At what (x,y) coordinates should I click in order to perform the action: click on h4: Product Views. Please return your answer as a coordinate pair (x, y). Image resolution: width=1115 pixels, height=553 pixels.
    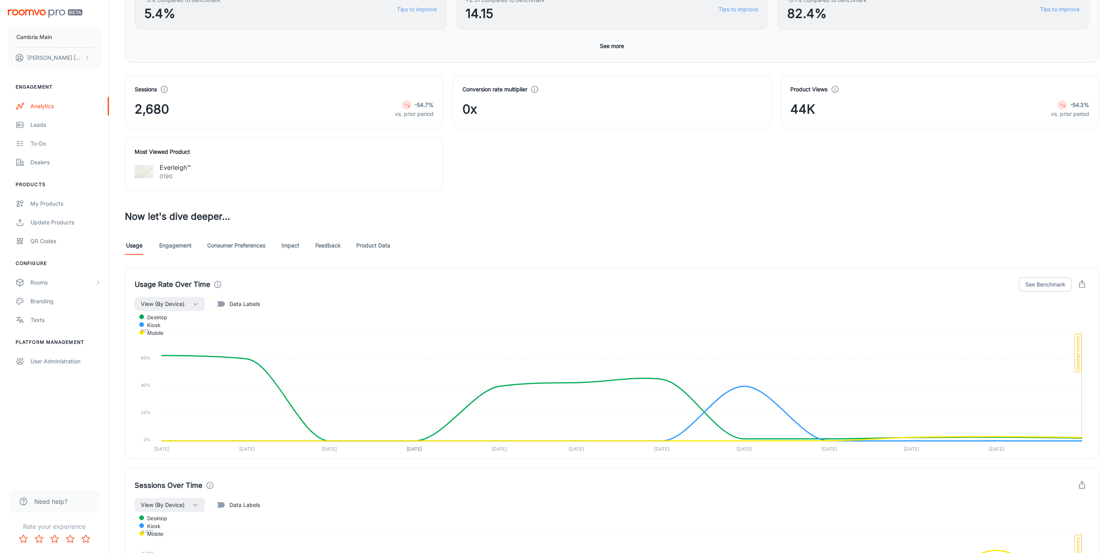
    Looking at the image, I should click on (809, 89).